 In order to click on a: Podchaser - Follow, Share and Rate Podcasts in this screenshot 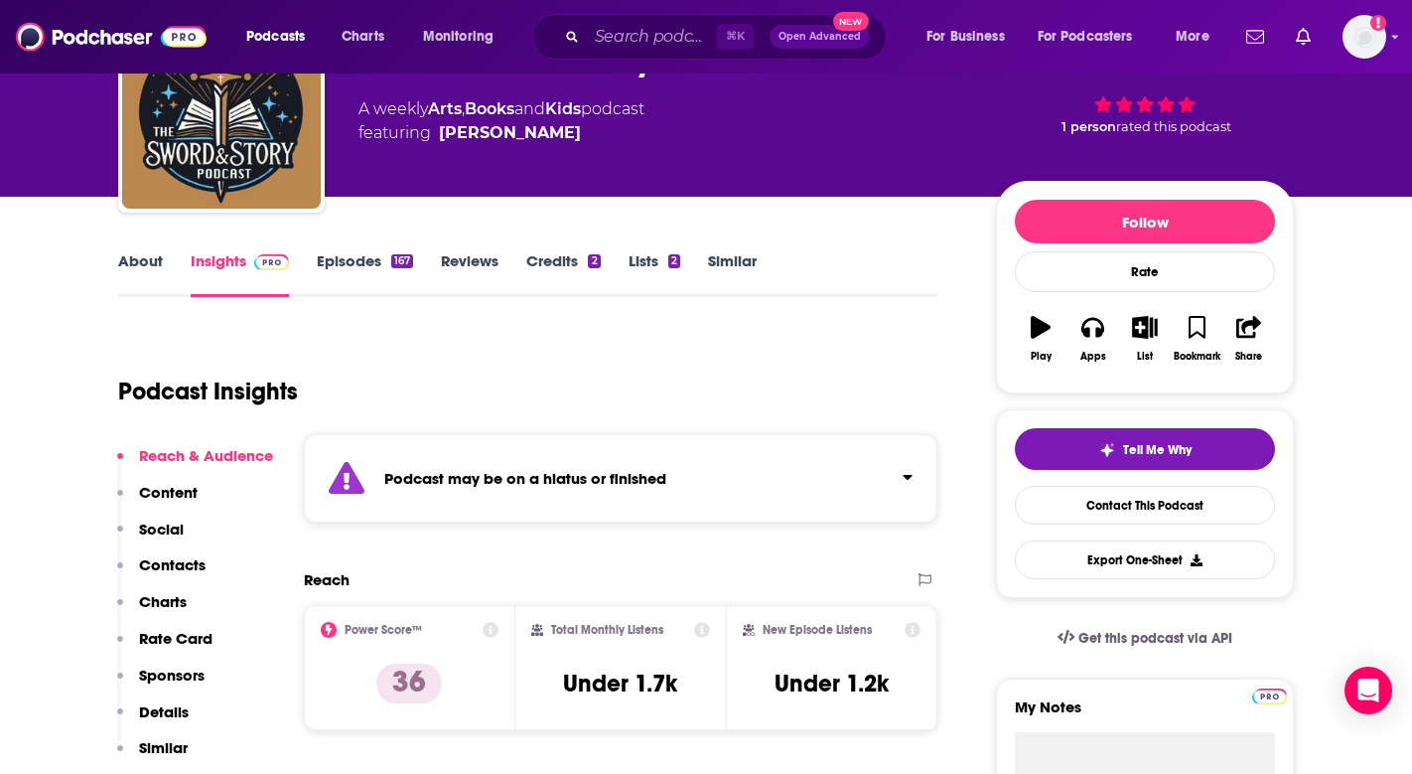, I will do `click(111, 37)`.